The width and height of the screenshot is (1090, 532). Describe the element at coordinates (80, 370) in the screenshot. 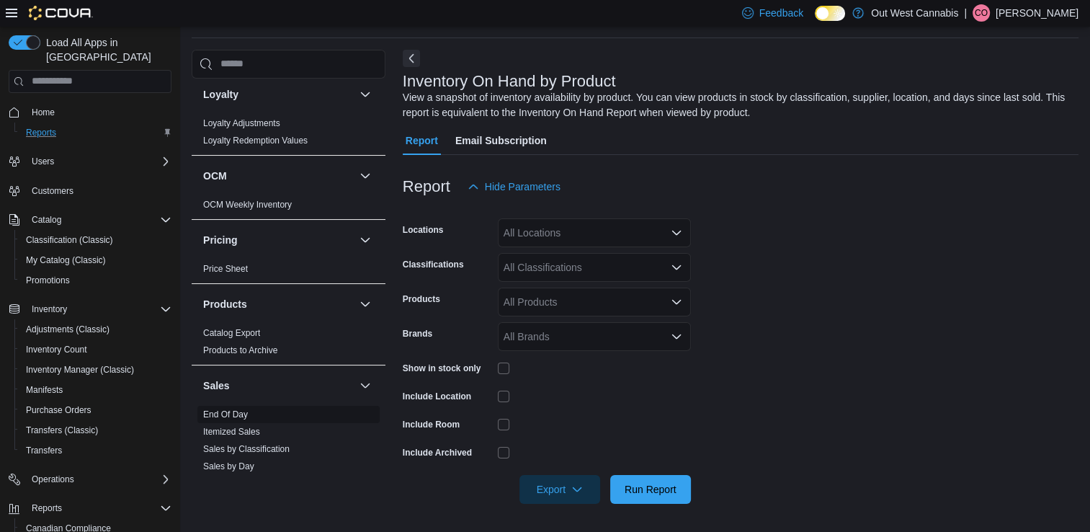

I see `span: Inventory Manager (Classic)` at that location.